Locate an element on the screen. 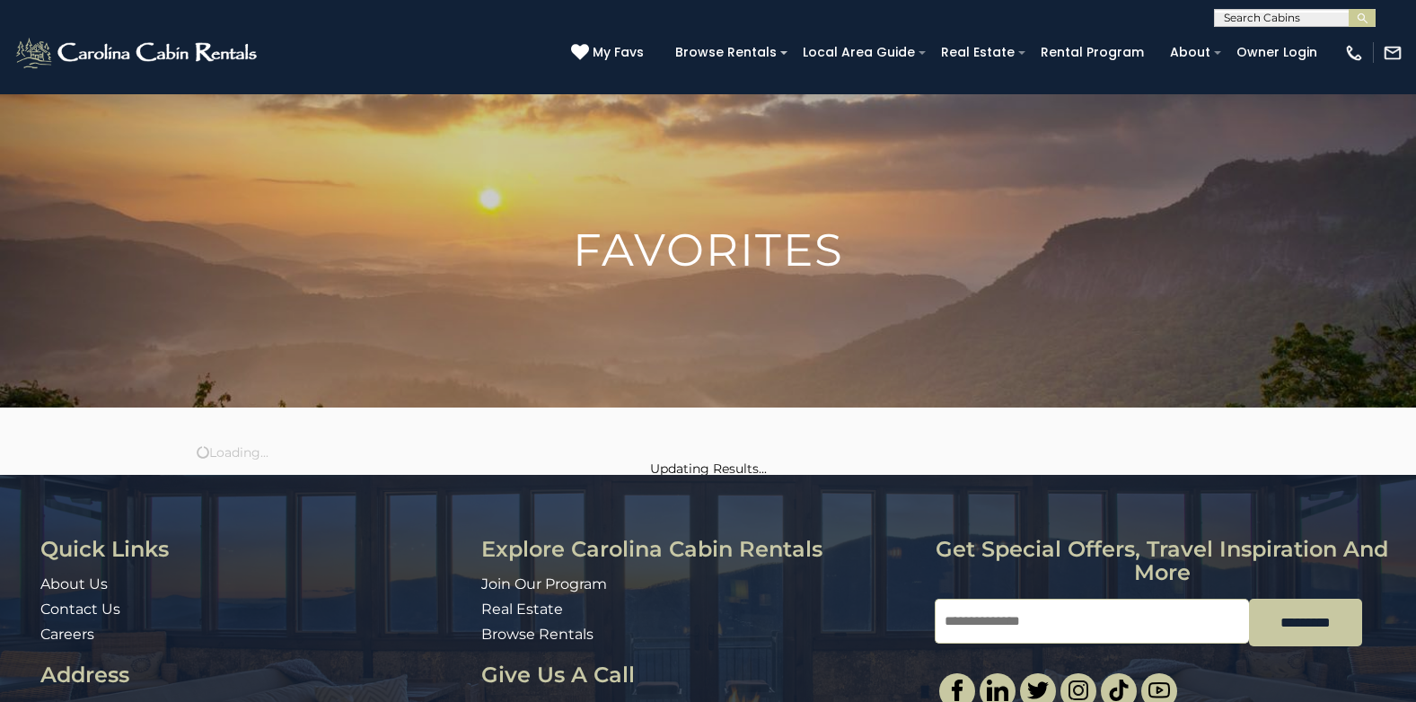  img: phone-regular-white.png is located at coordinates (1354, 53).